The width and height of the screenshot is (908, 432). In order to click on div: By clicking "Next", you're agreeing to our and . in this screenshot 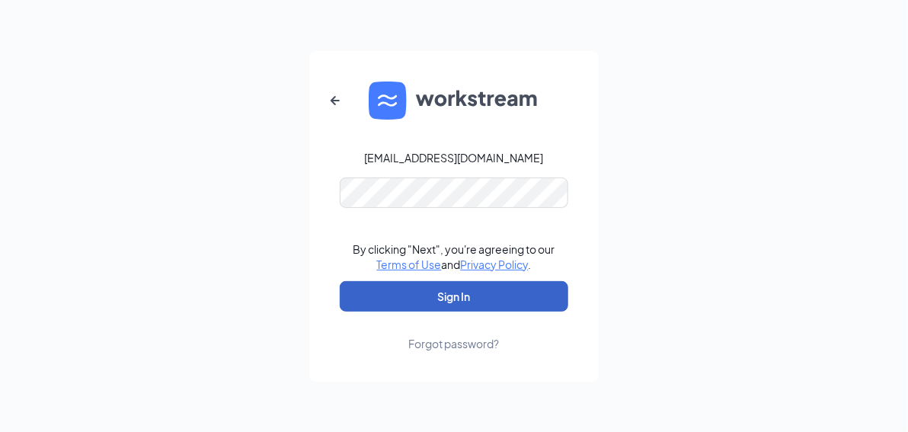, I will do `click(454, 257)`.